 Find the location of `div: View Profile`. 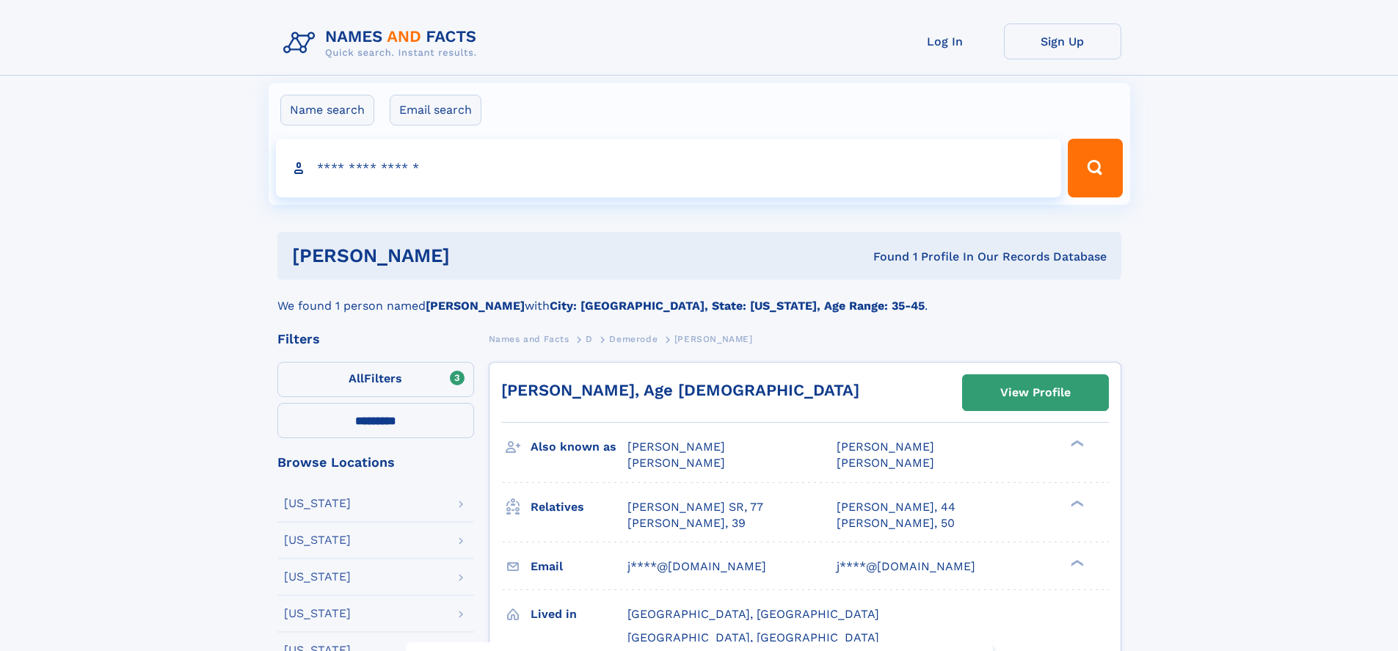

div: View Profile is located at coordinates (1035, 393).